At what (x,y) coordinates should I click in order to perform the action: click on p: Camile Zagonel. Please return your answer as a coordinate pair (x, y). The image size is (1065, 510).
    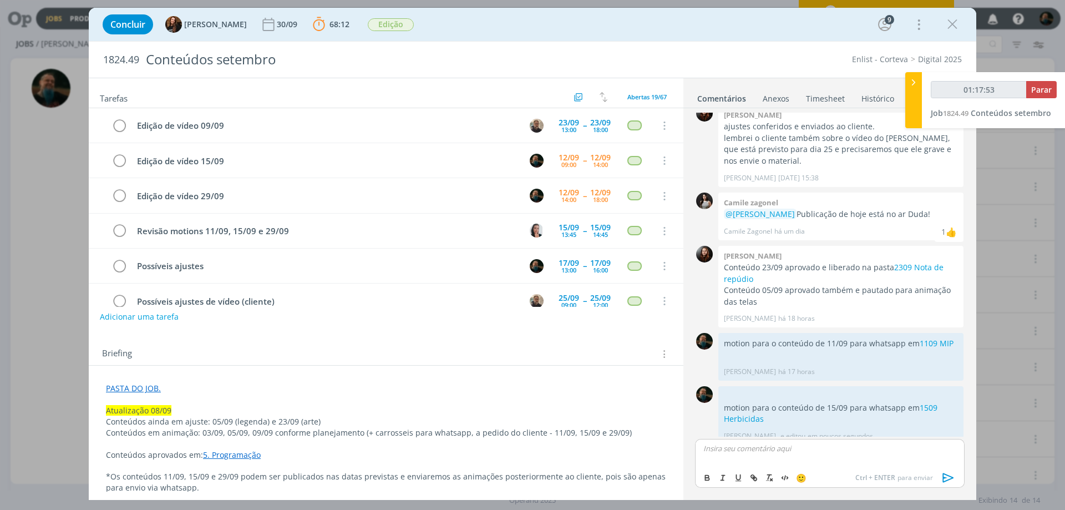
    Looking at the image, I should click on (748, 231).